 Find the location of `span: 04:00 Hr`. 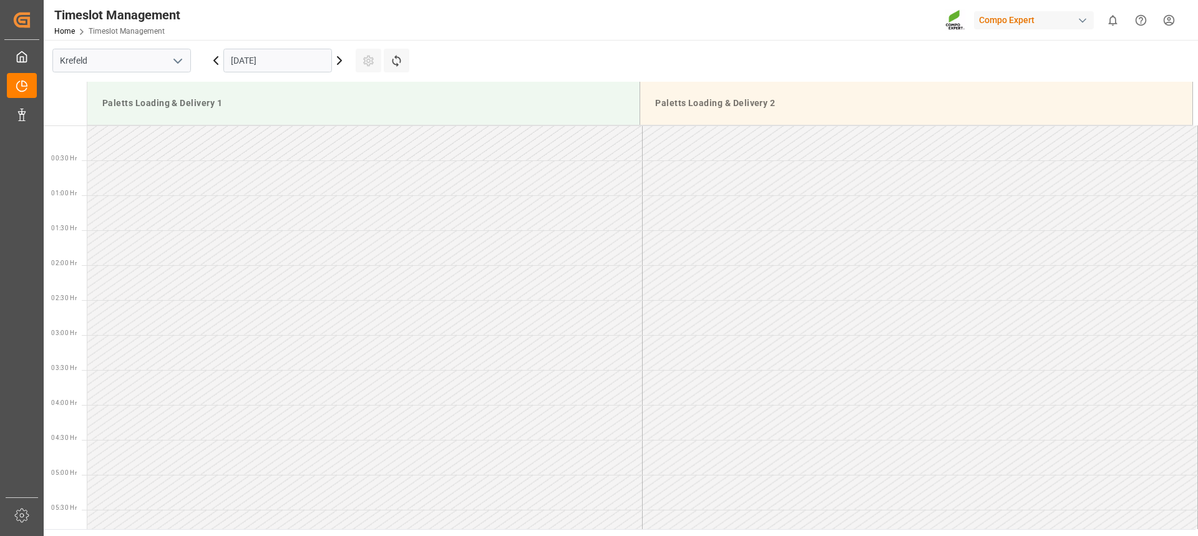

span: 04:00 Hr is located at coordinates (64, 403).